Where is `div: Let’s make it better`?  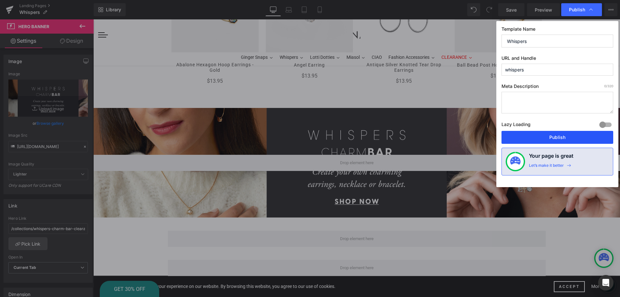
div: Let’s make it better is located at coordinates (546, 167).